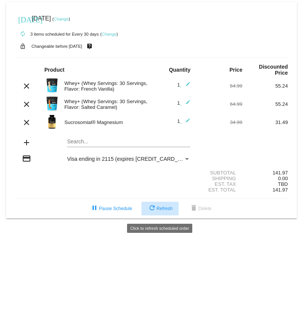 This screenshot has width=303, height=325. Describe the element at coordinates (23, 46) in the screenshot. I see `mat-icon: lock_open` at that location.